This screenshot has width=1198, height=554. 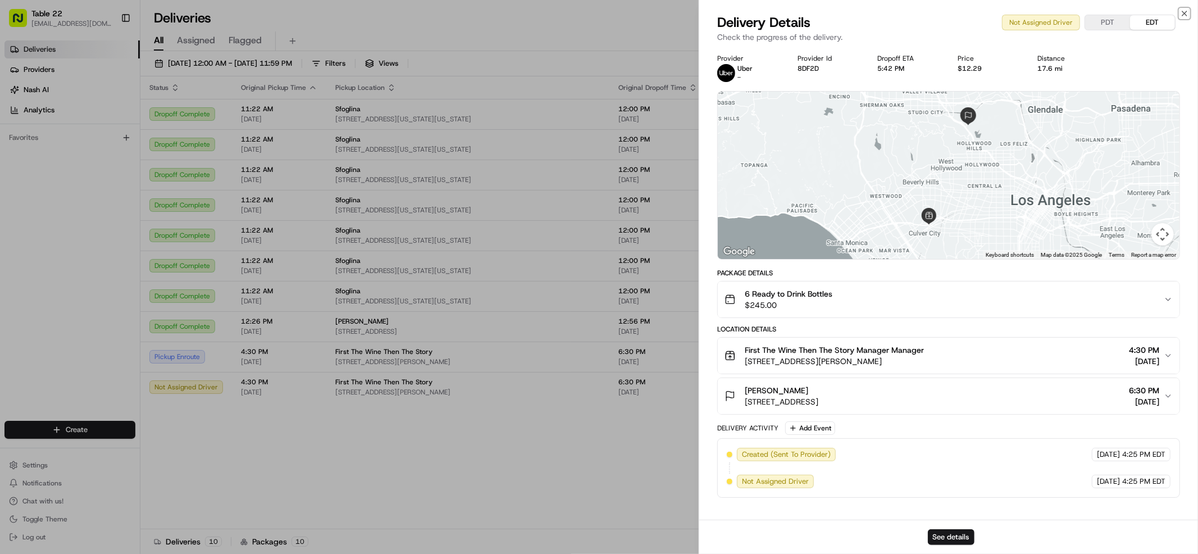 I want to click on span: Map data ©2025 Google, so click(x=1071, y=254).